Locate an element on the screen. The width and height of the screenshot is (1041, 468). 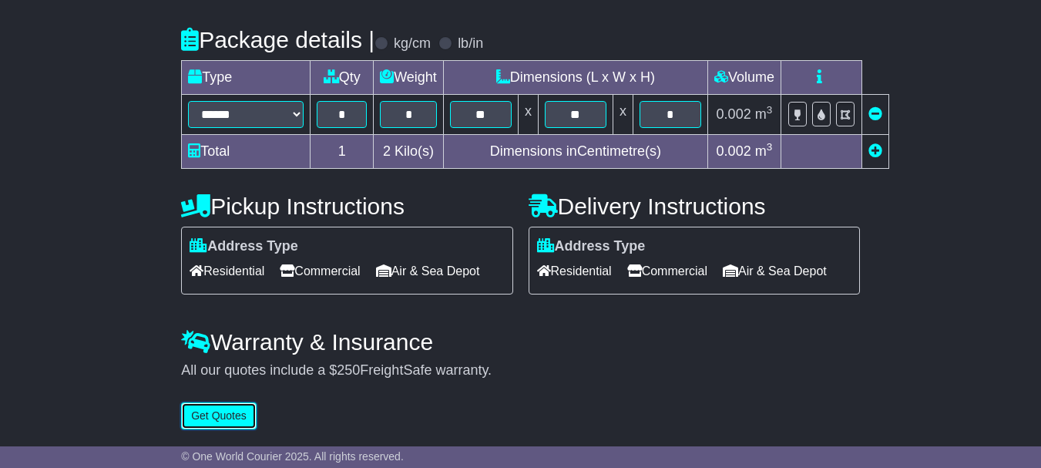
span: 2 is located at coordinates (387, 151).